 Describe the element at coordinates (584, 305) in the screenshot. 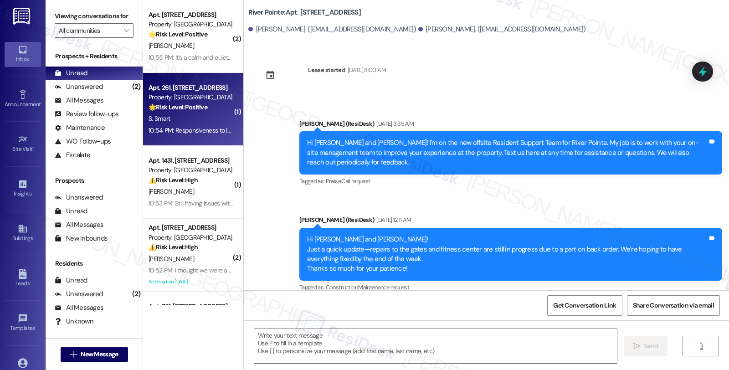

I see `span: Get Conversation Link` at that location.